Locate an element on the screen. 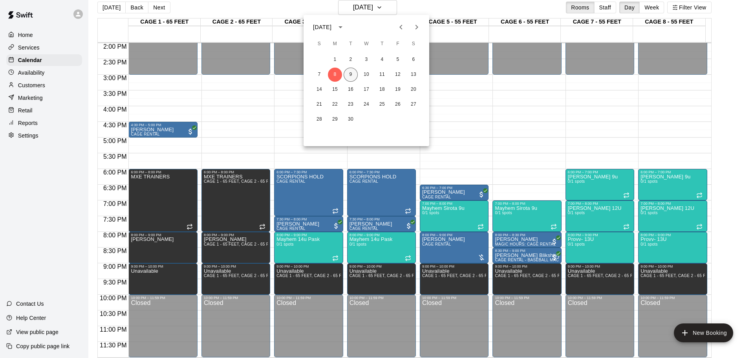 The image size is (754, 358). button: 25 is located at coordinates (382, 104).